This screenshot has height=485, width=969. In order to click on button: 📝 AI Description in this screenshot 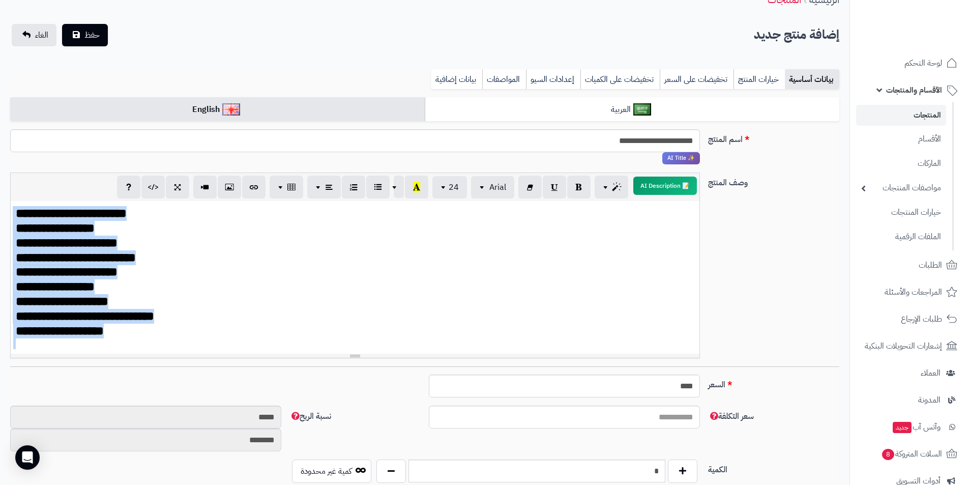, I will do `click(665, 186)`.